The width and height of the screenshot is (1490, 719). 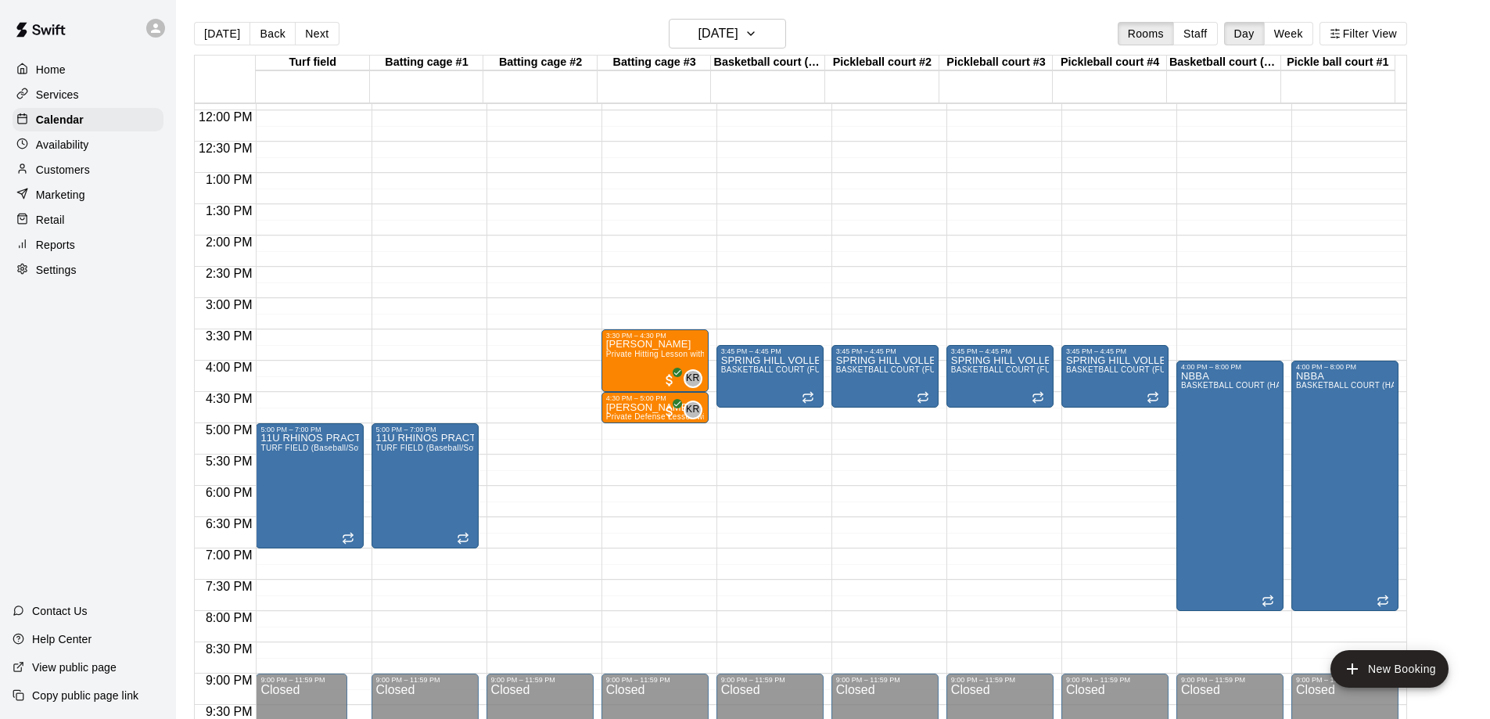 What do you see at coordinates (1229, 367) in the screenshot?
I see `div: 4:00 PM – 8:00 PM` at bounding box center [1229, 367].